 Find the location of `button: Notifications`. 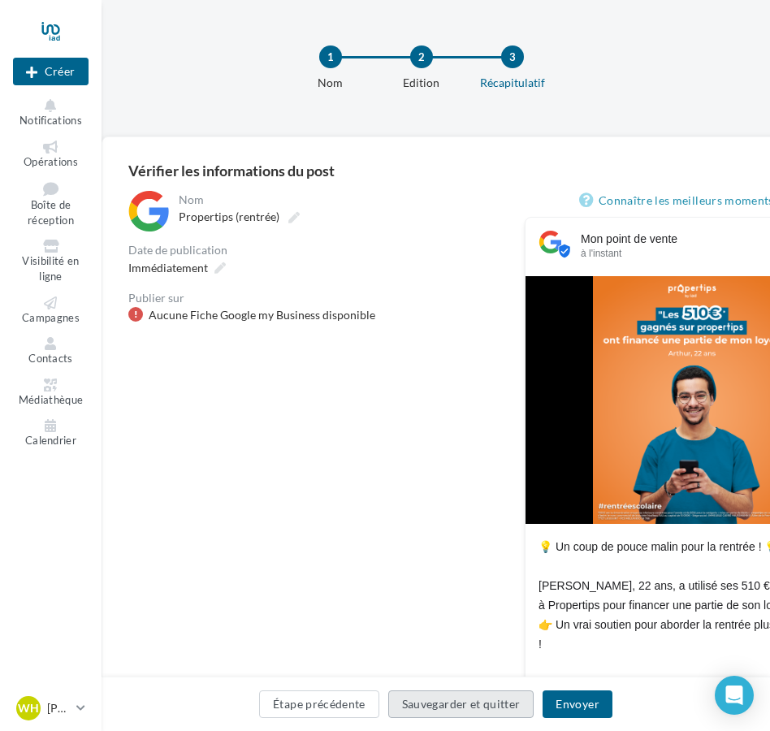

button: Notifications is located at coordinates (50, 113).